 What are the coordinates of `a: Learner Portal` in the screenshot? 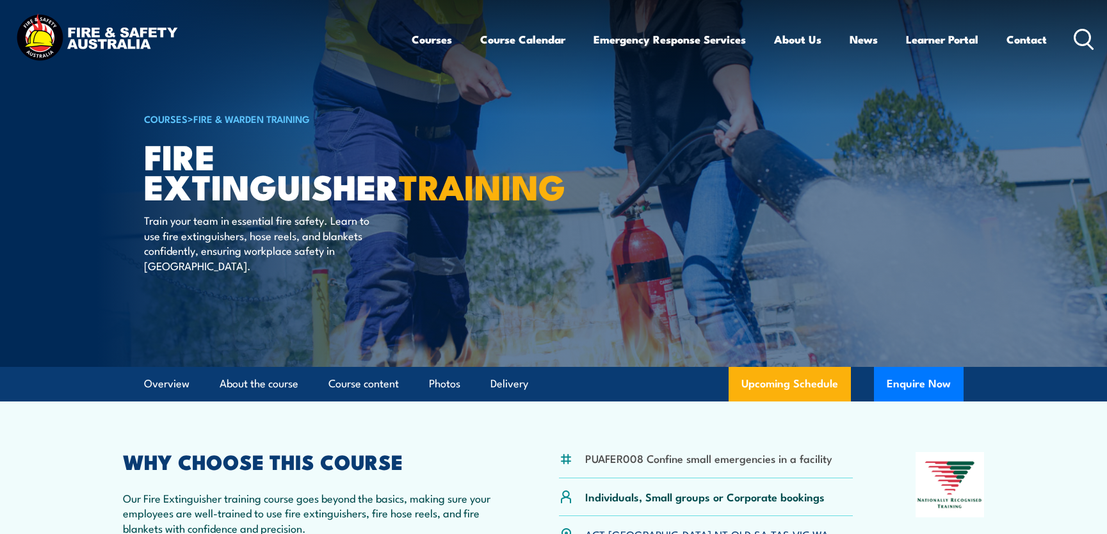 It's located at (941, 39).